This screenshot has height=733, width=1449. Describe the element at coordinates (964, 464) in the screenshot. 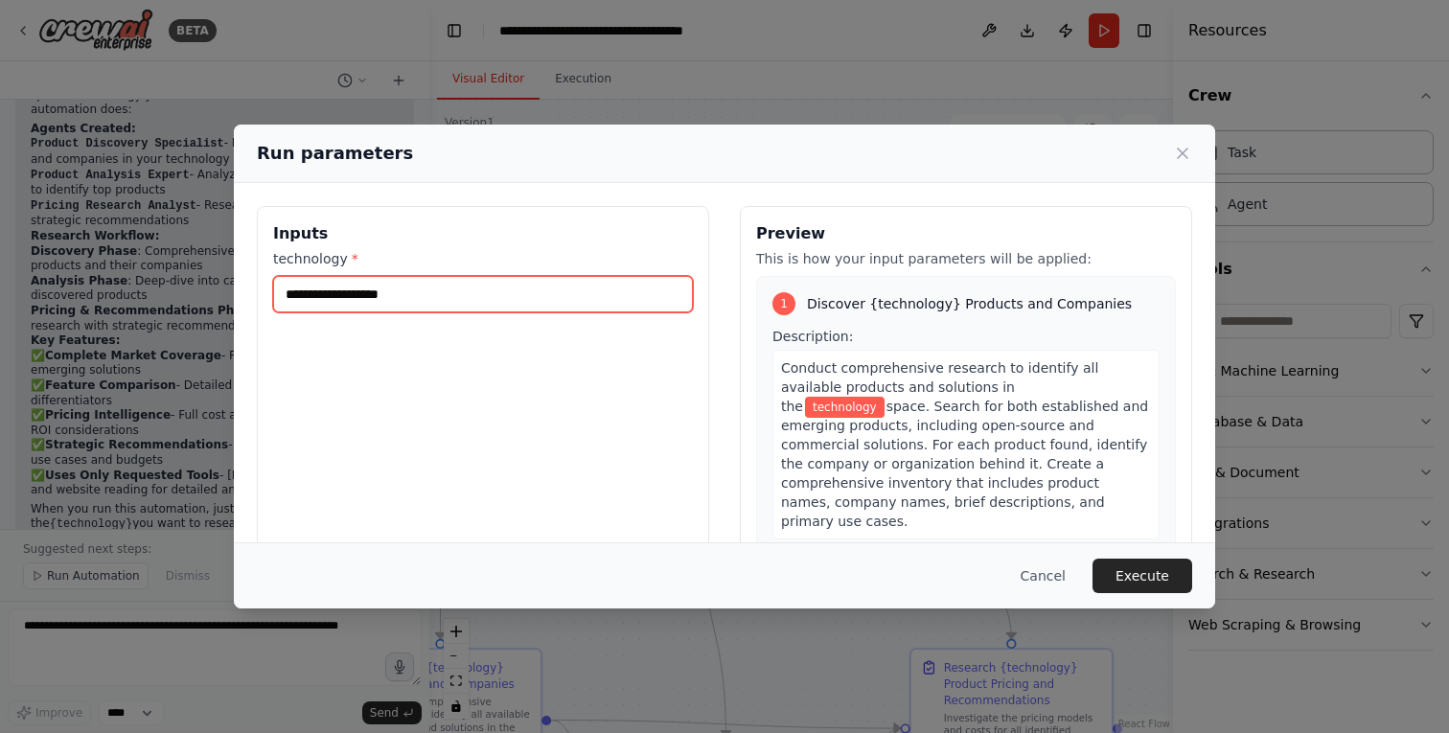

I see `span: space. Search for both established and emerging products, including open-source and commercial so...` at that location.